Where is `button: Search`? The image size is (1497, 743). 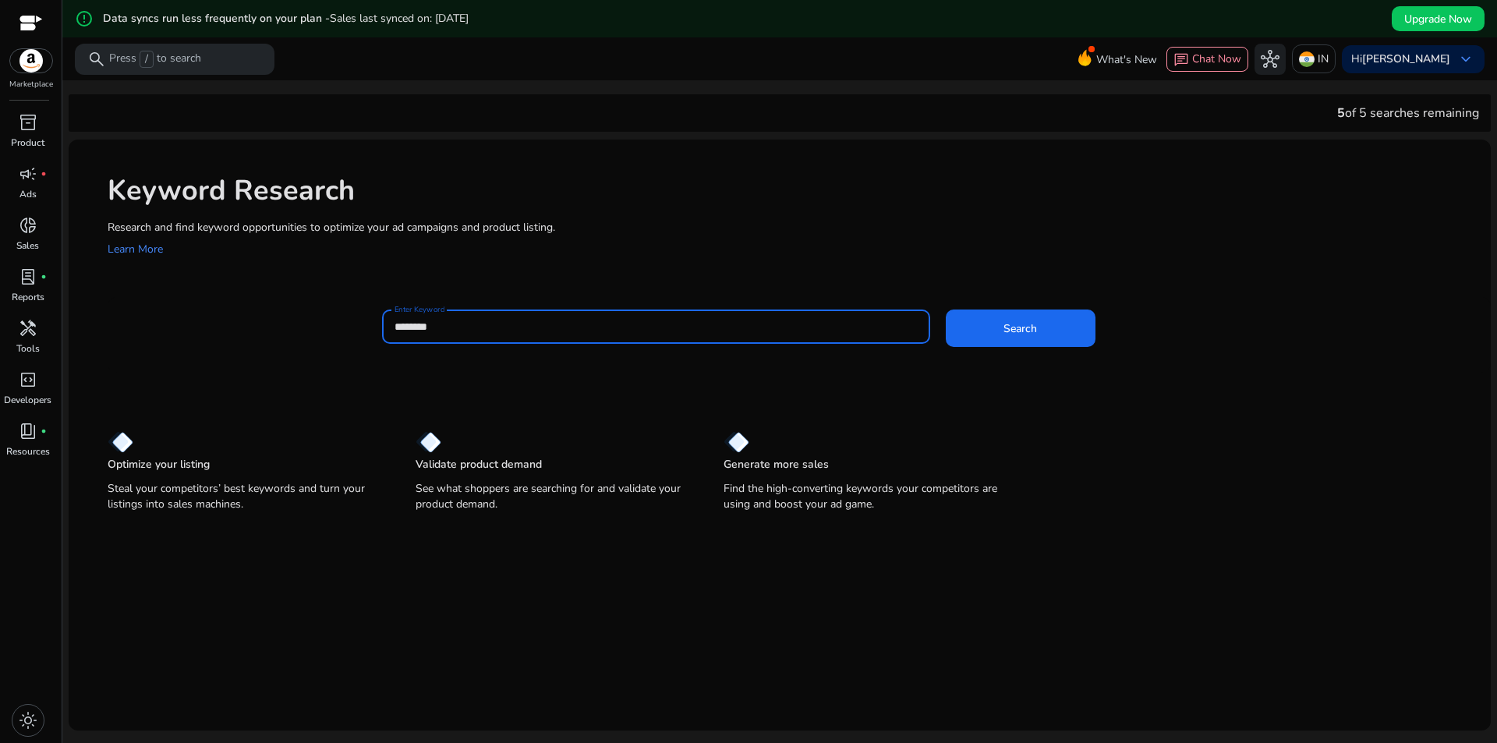 button: Search is located at coordinates (1021, 328).